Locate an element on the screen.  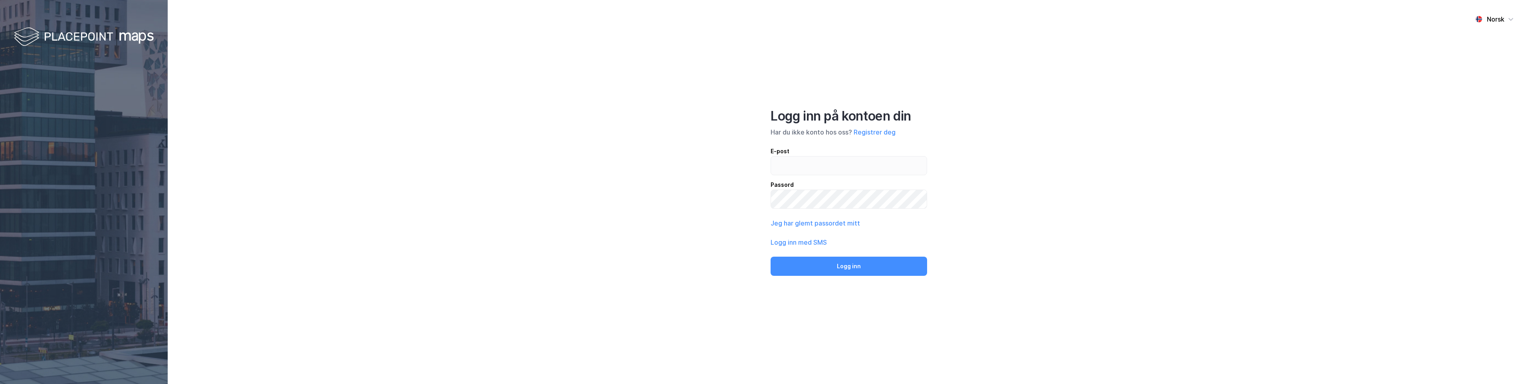
img: logo-white.f07954bde2210d2a523dddb988cd2aa7.svg is located at coordinates (84, 37).